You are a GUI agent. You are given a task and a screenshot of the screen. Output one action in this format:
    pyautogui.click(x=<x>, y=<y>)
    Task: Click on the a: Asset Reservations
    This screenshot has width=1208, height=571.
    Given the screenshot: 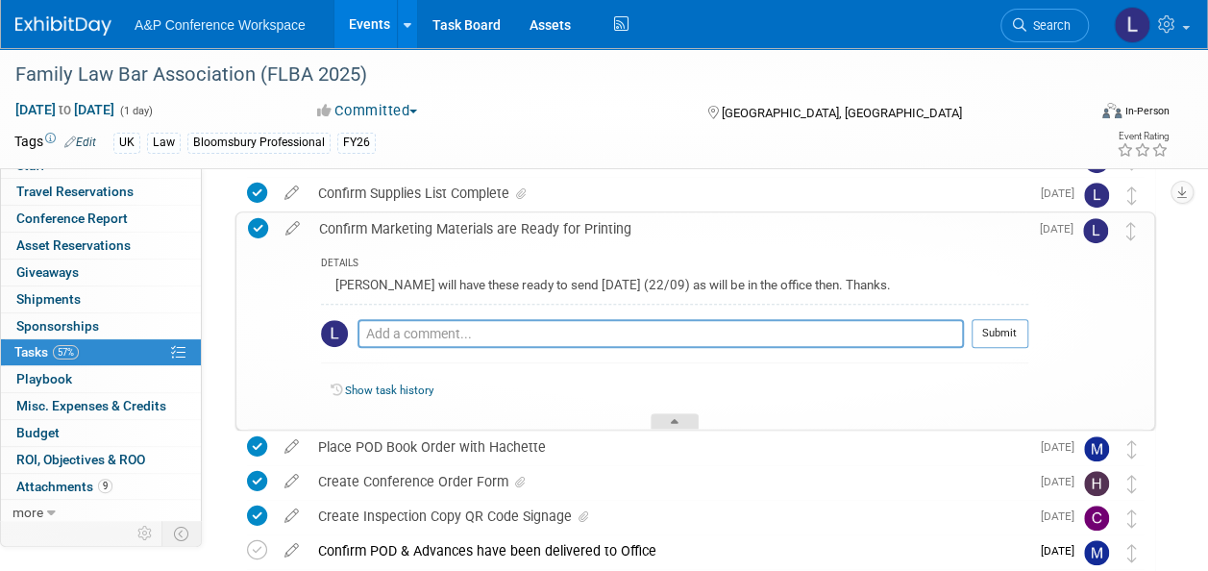 What is the action you would take?
    pyautogui.click(x=101, y=245)
    